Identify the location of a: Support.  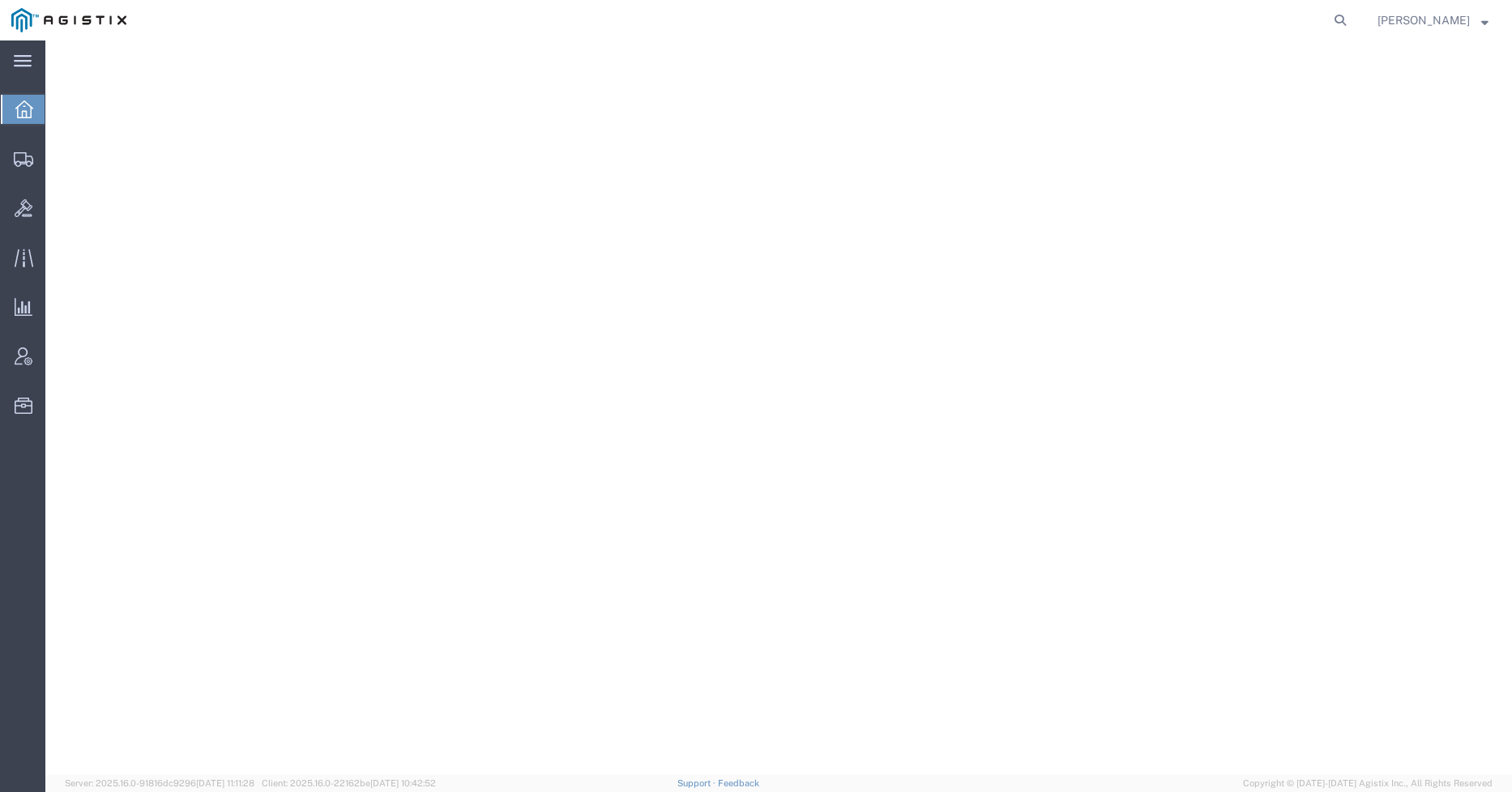
(698, 783).